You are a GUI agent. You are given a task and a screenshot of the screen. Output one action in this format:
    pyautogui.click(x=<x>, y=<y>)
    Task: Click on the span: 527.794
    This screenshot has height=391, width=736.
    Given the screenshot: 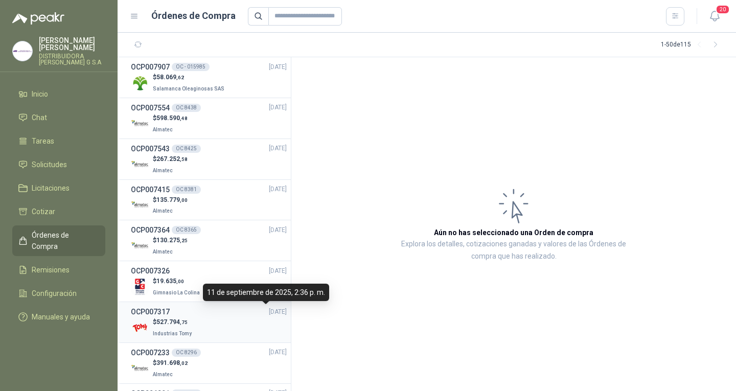 What is the action you would take?
    pyautogui.click(x=172, y=322)
    